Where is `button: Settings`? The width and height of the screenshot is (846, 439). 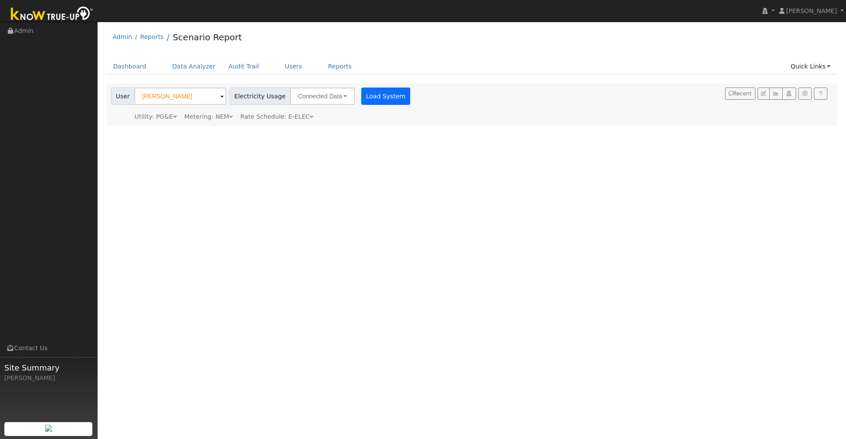
button: Settings is located at coordinates (805, 94).